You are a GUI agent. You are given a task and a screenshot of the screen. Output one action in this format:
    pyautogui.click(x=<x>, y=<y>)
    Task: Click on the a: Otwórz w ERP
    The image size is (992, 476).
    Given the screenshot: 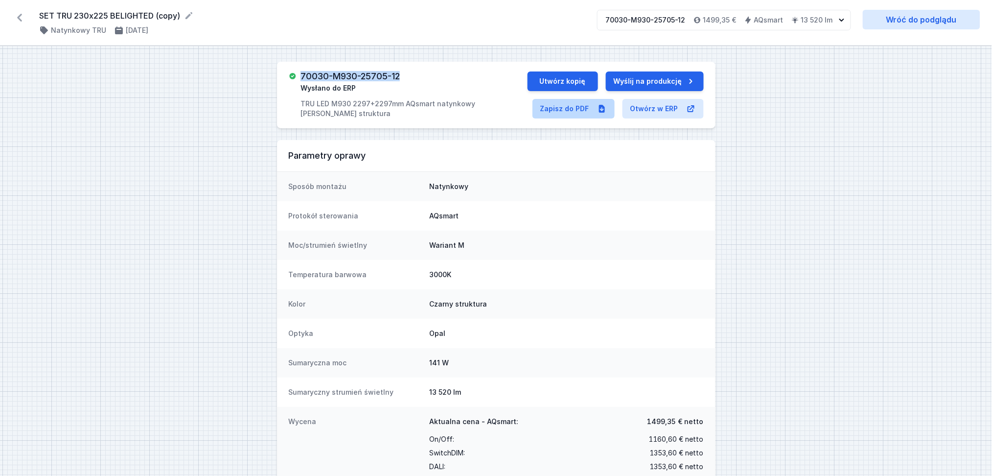 What is the action you would take?
    pyautogui.click(x=663, y=109)
    